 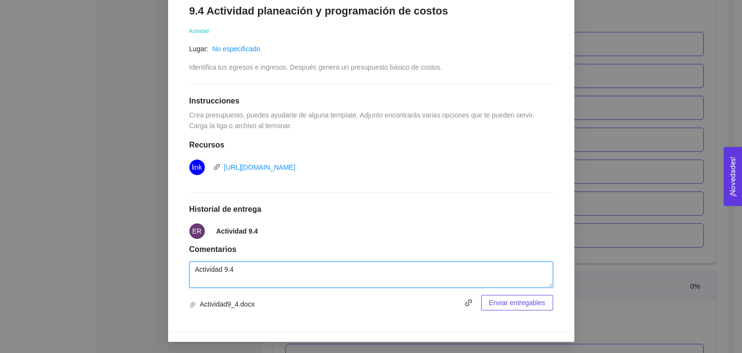 I want to click on h1: Comentarios, so click(x=371, y=249).